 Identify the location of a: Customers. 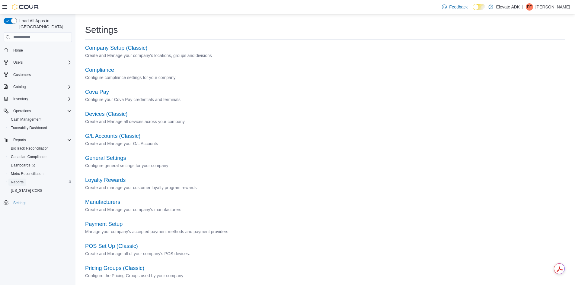
(22, 75).